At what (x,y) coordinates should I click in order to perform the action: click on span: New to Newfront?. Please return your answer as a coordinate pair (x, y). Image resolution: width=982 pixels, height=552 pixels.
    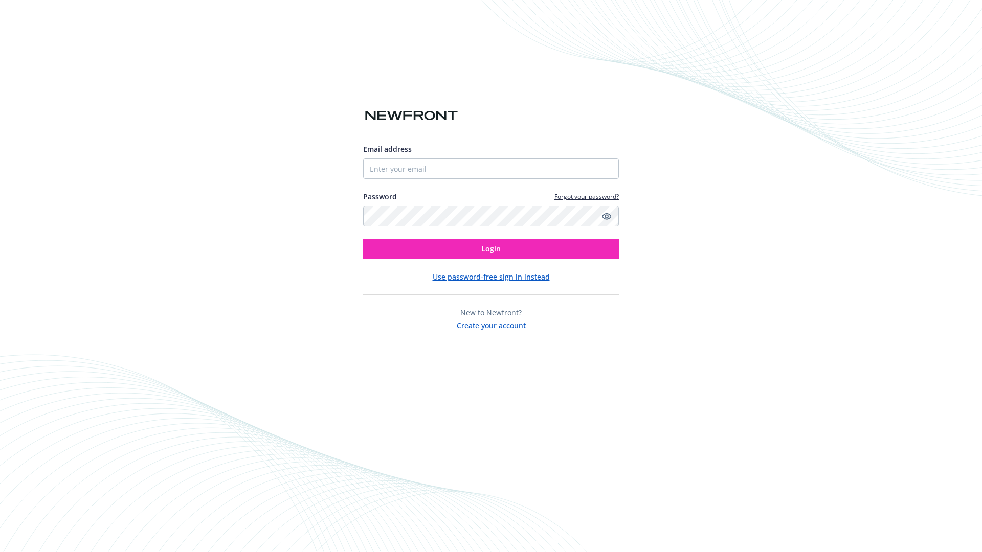
    Looking at the image, I should click on (491, 312).